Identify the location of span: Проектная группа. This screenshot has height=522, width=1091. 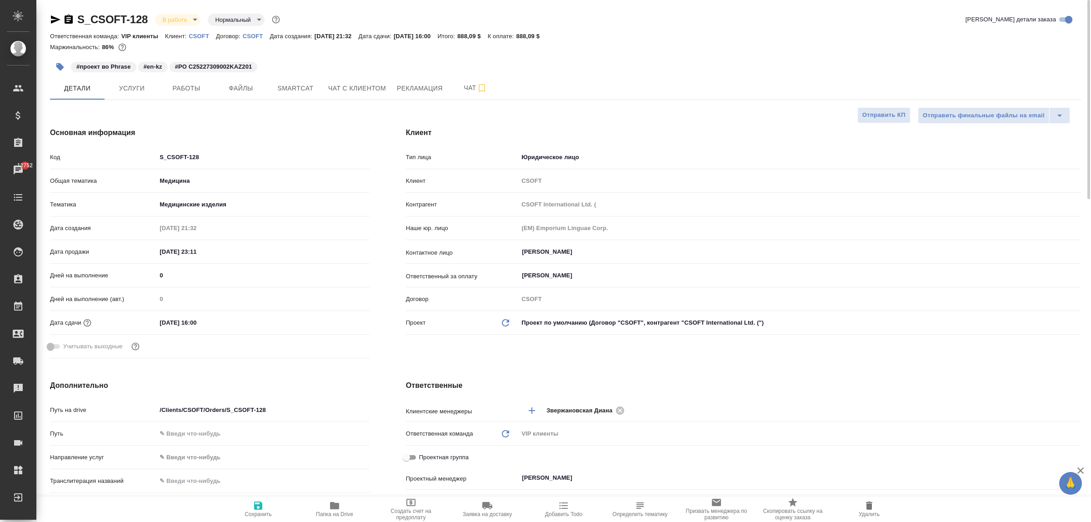
(444, 457).